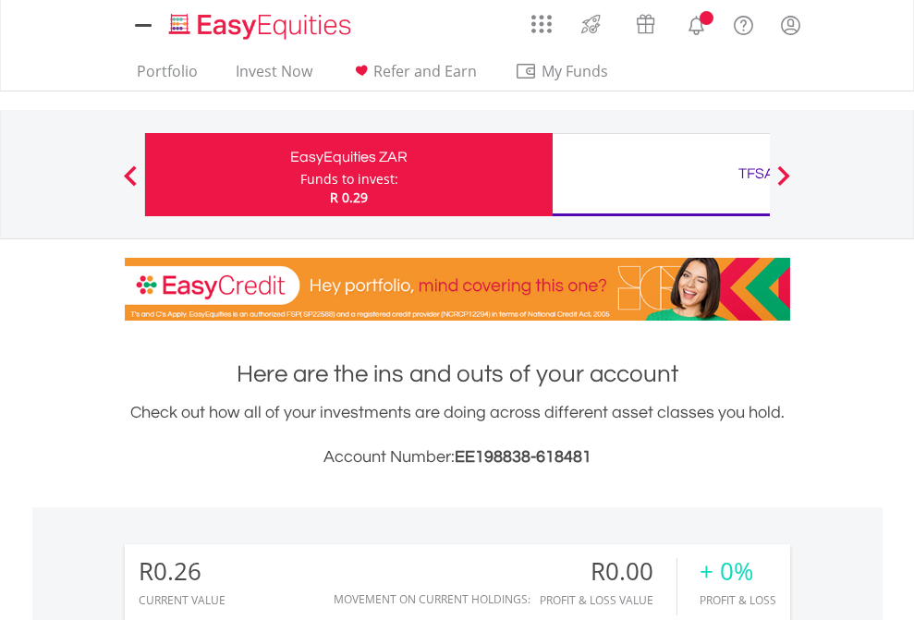 Image resolution: width=914 pixels, height=620 pixels. What do you see at coordinates (260, 23) in the screenshot?
I see `a: Home page` at bounding box center [260, 23].